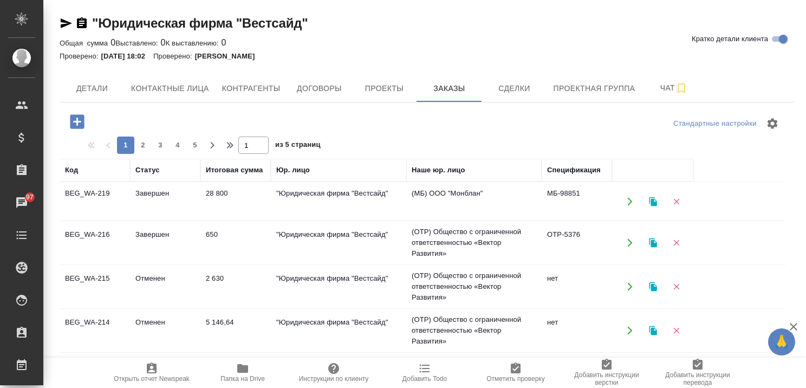 The image size is (806, 388). Describe the element at coordinates (698, 373) in the screenshot. I see `button: Добавить инструкции перевода` at that location.